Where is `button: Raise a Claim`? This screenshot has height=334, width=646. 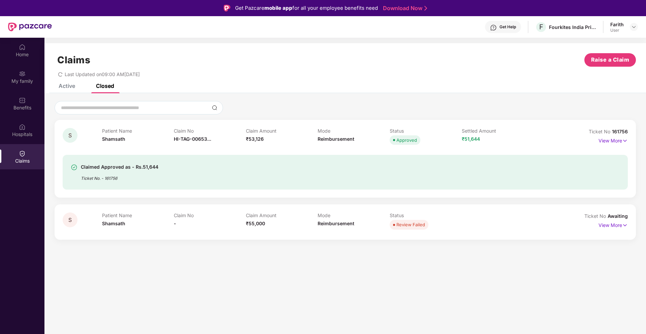
button: Raise a Claim is located at coordinates (610, 60).